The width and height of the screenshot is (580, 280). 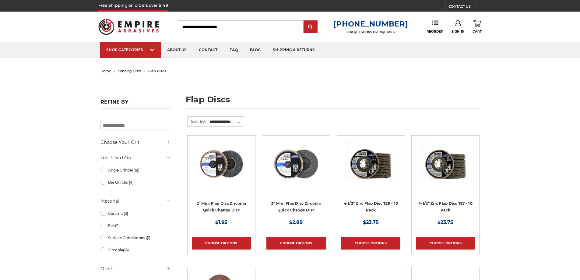 I want to click on a: BHA 3" Quick Change 60 Grit Flap Disc for Fine Grinding and Finishing, so click(x=296, y=169).